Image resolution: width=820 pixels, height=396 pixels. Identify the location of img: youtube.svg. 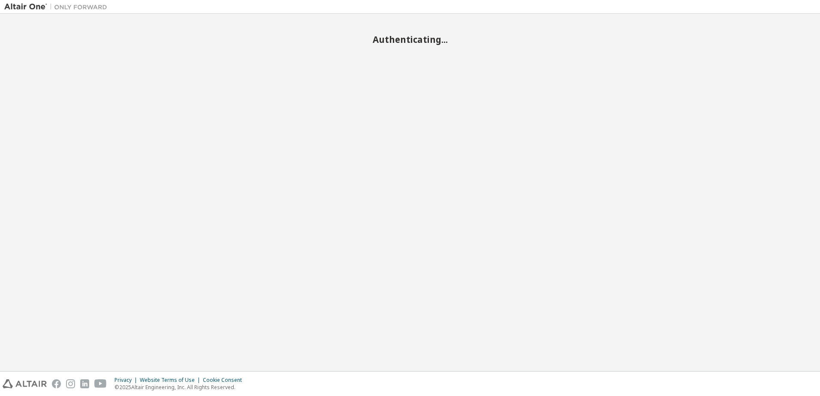
(100, 384).